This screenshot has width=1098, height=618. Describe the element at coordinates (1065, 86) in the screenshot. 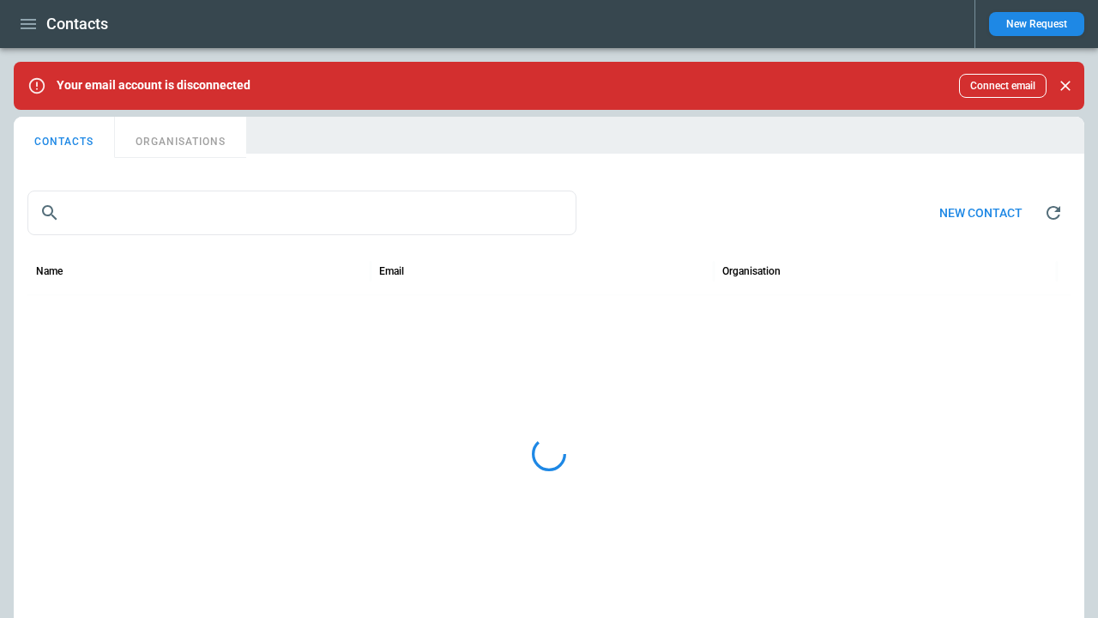

I see `button: Close` at that location.